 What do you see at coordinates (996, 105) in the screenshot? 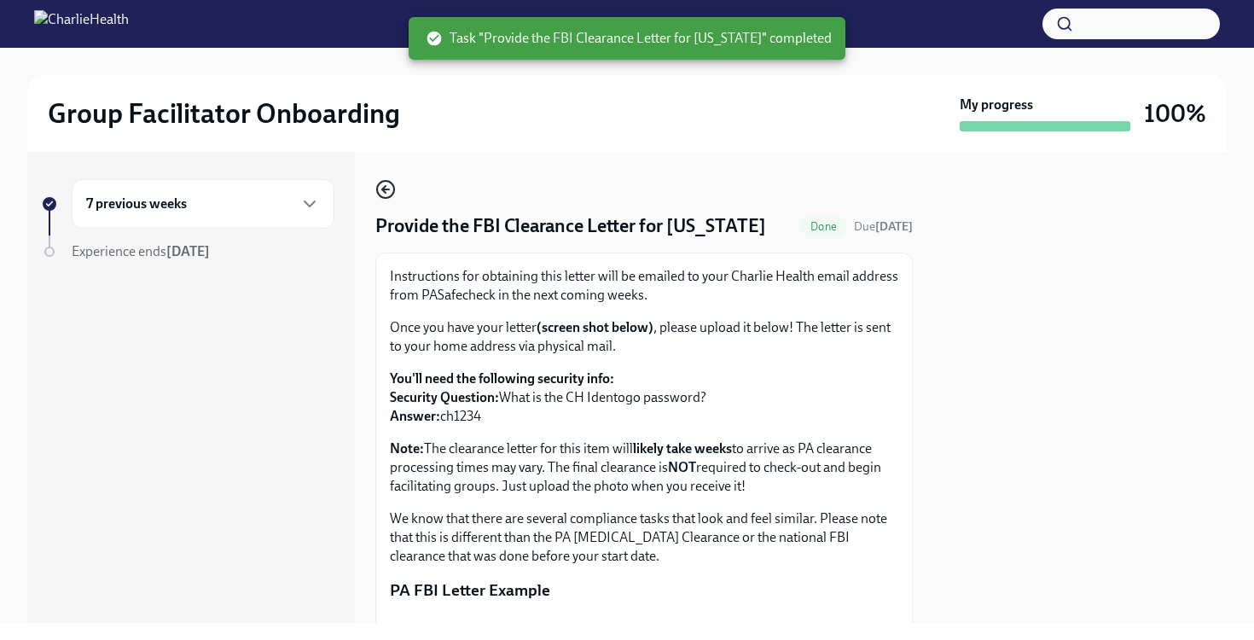
I see `strong: My progress` at bounding box center [996, 105].